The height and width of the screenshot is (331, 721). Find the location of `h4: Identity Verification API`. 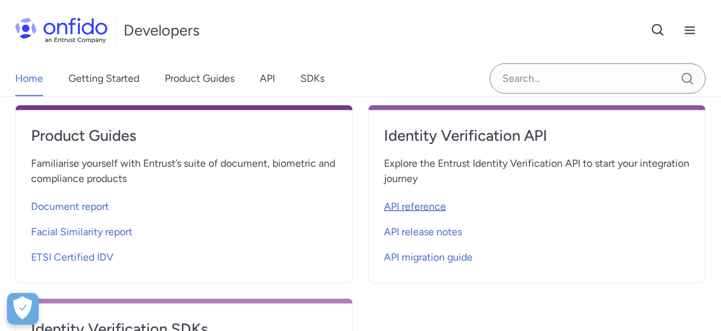

h4: Identity Verification API is located at coordinates (536, 136).